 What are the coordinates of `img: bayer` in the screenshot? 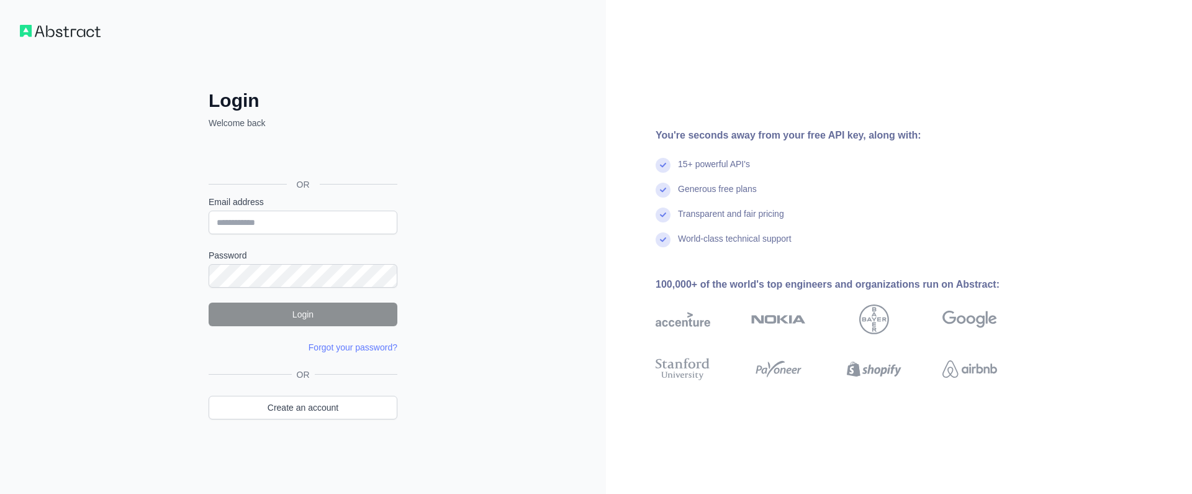 It's located at (874, 319).